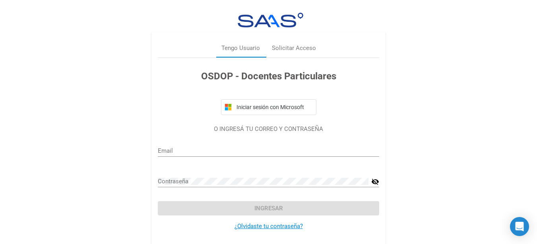 This screenshot has height=244, width=537. What do you see at coordinates (520, 227) in the screenshot?
I see `div: Open Intercom Messenger` at bounding box center [520, 227].